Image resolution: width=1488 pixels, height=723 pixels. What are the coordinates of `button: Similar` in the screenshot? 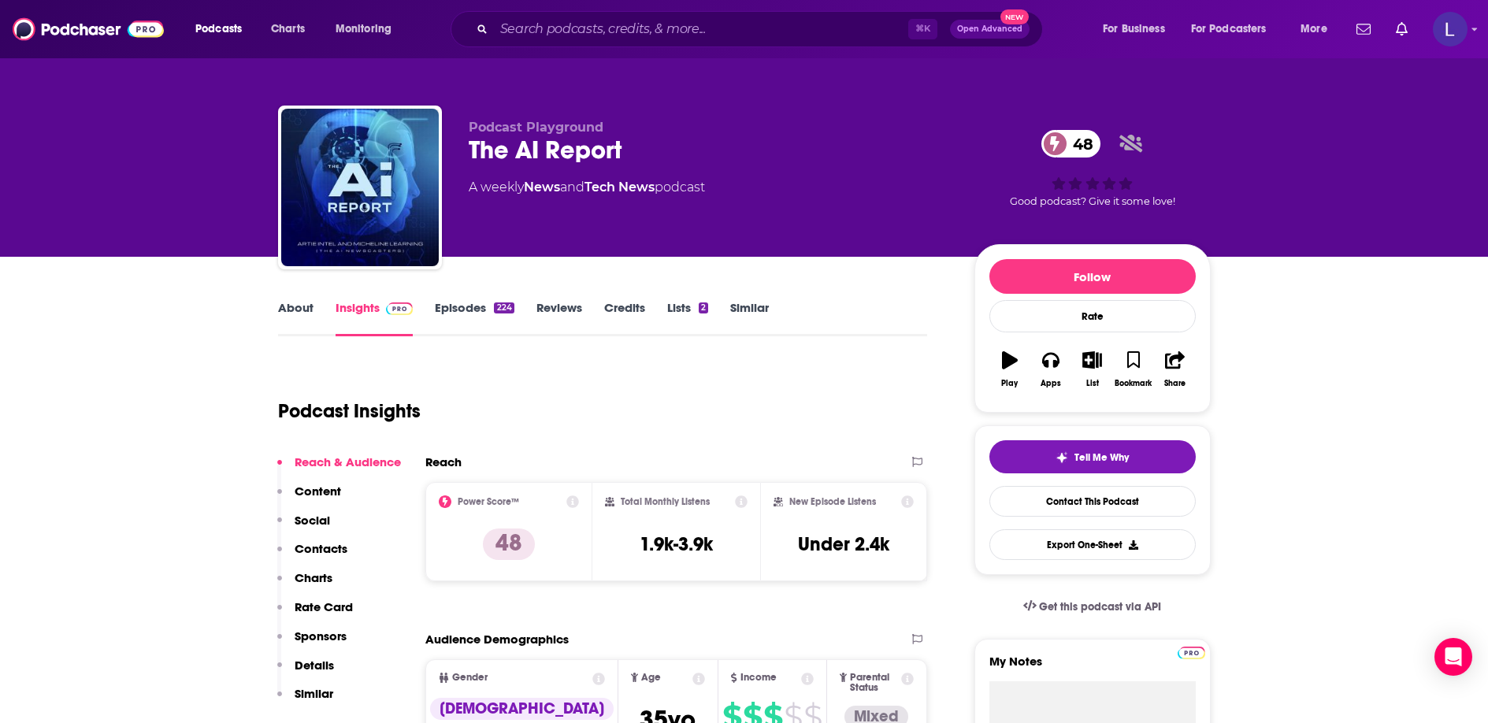 It's located at (305, 700).